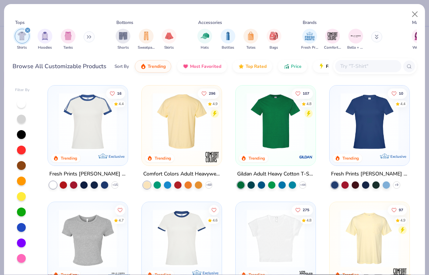 The image size is (429, 275). I want to click on div: filter for Hoodies, so click(45, 39).